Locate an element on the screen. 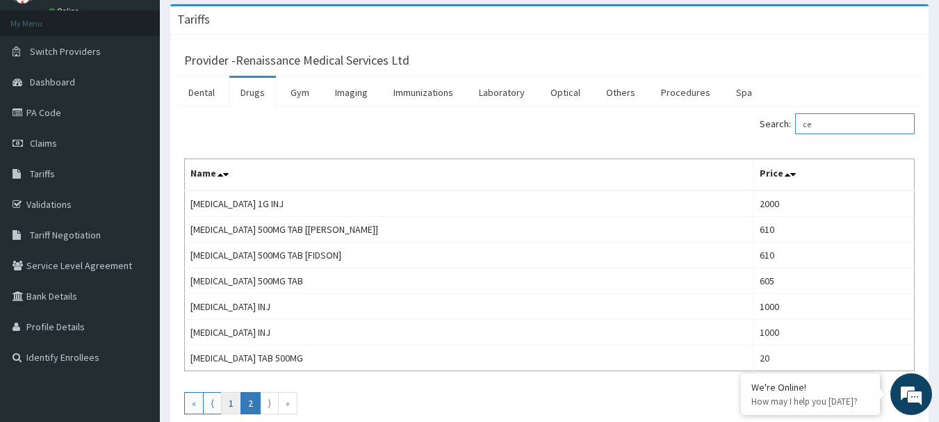  a: Drugs is located at coordinates (252, 92).